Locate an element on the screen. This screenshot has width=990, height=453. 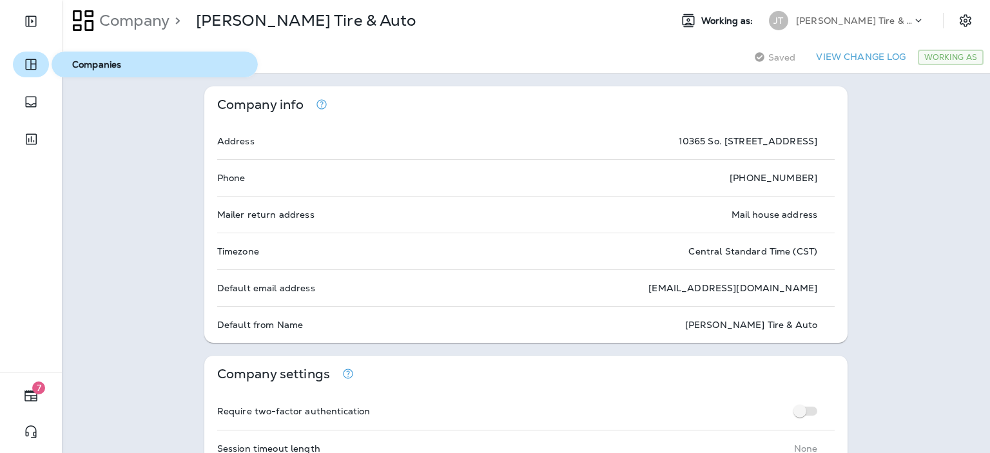
div: Jensen Tire & Auto is located at coordinates (306, 21).